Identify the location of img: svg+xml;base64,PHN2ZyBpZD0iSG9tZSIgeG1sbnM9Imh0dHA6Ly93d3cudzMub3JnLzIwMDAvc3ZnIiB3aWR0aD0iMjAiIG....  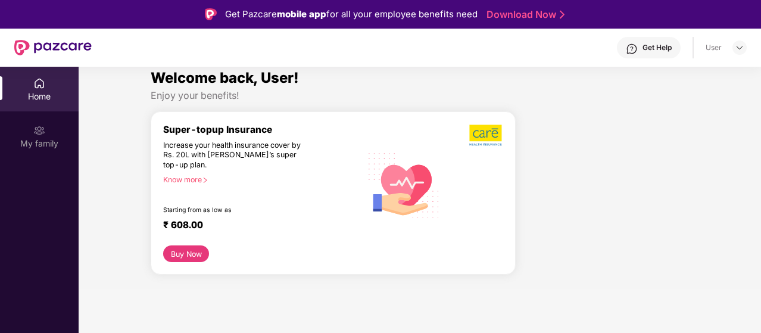
(39, 83).